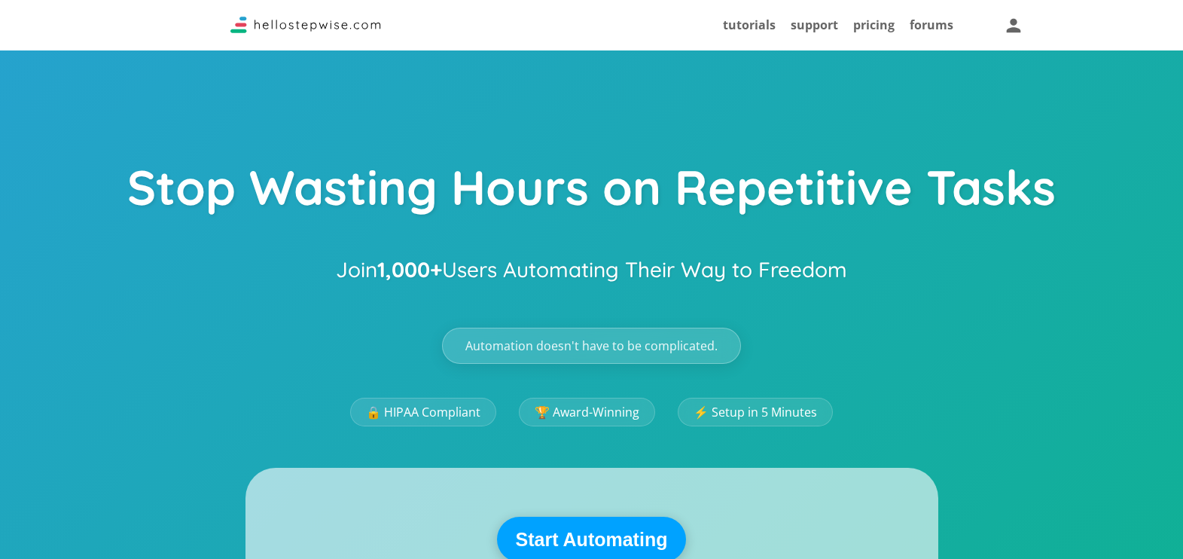 This screenshot has height=559, width=1183. I want to click on a: 🔒 HIPAA Compliant, so click(423, 412).